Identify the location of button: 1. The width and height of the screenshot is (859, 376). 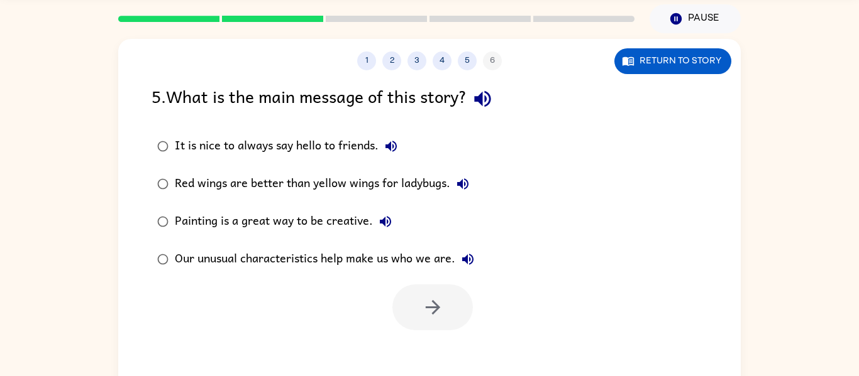
(366, 61).